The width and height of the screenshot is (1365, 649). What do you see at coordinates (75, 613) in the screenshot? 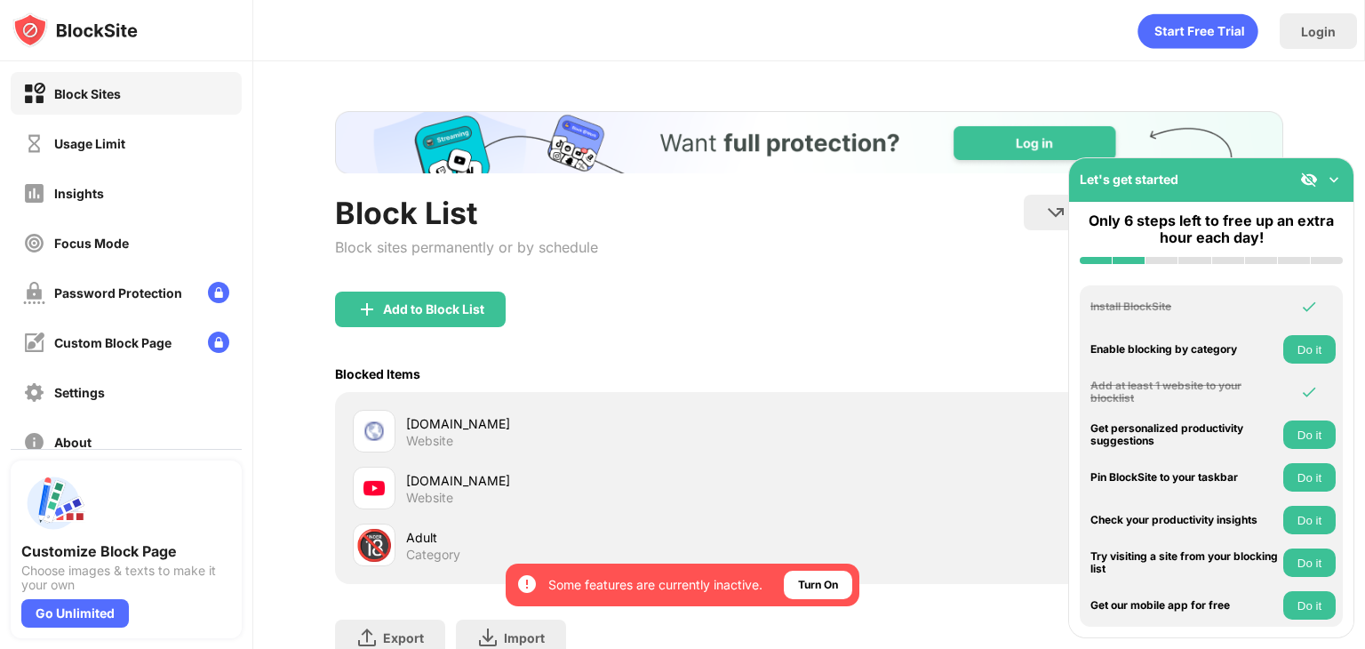
I see `div: Go Unlimited` at bounding box center [75, 613].